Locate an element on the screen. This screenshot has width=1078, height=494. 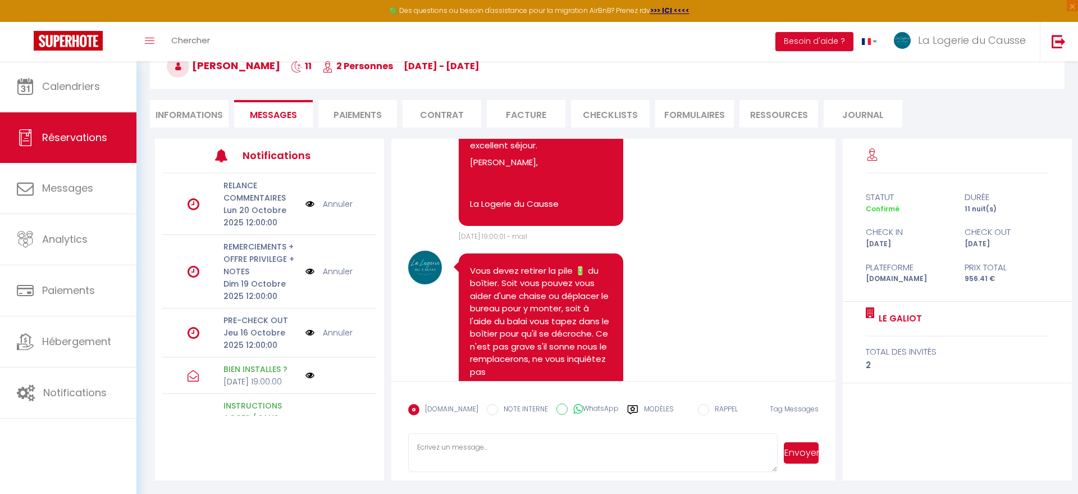
p: BIEN INSTALLES ? is located at coordinates (261, 369).